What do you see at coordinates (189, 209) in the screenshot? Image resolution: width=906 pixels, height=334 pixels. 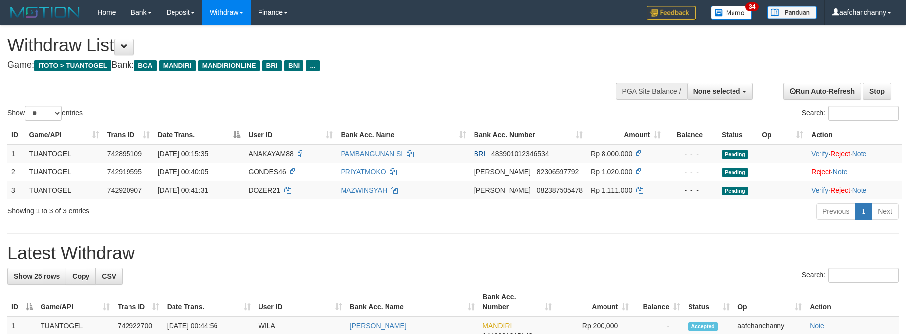 I see `div: Showing 1 to 3 of 3 entries` at bounding box center [189, 209].